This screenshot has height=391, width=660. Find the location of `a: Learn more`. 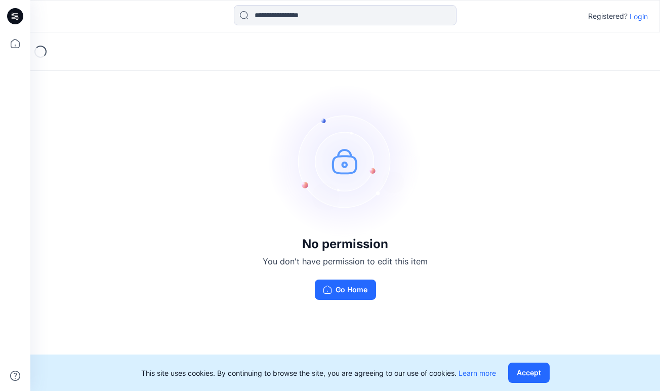

a: Learn more is located at coordinates (477, 373).